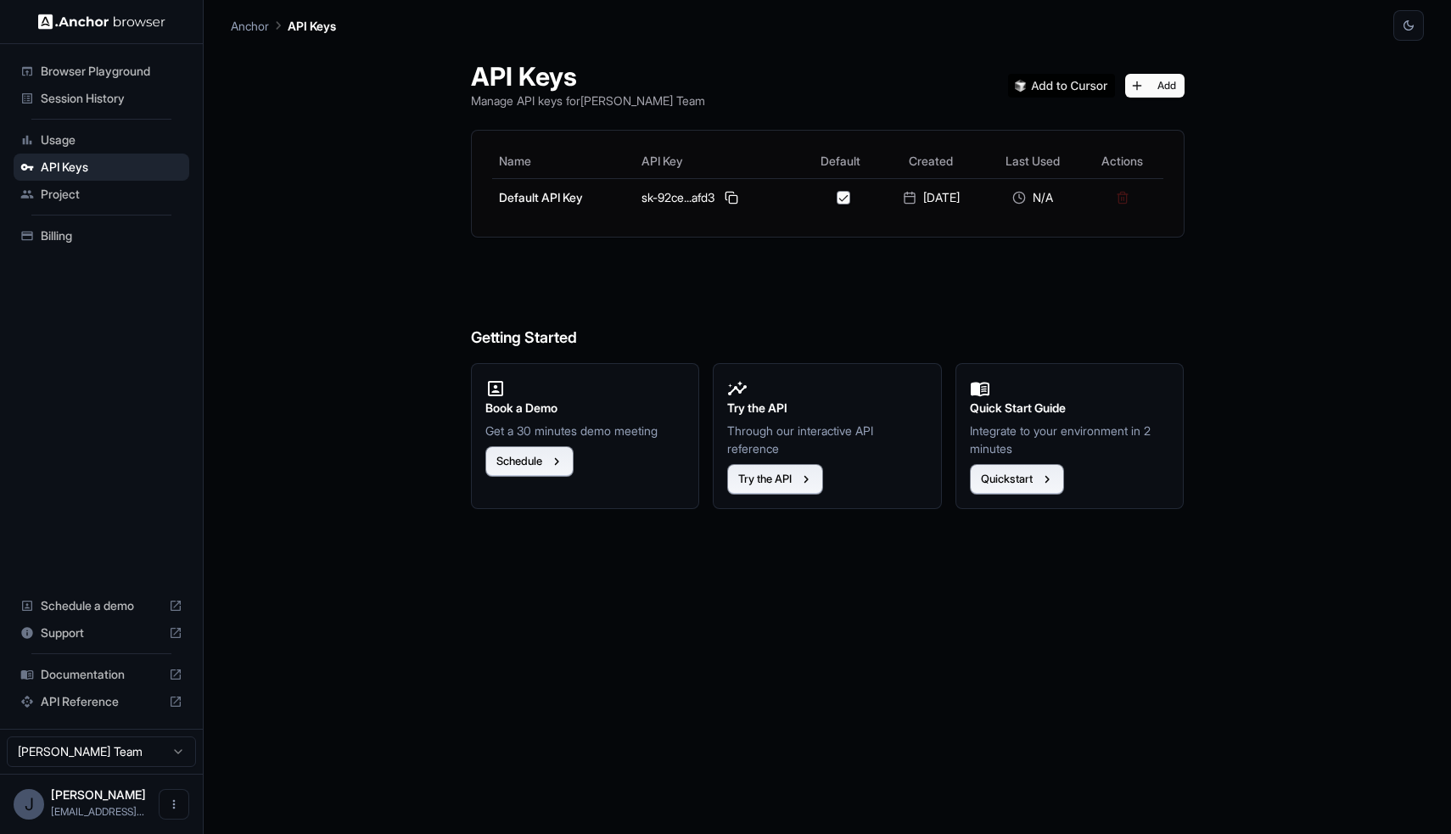  I want to click on span: Schedule a demo, so click(101, 606).